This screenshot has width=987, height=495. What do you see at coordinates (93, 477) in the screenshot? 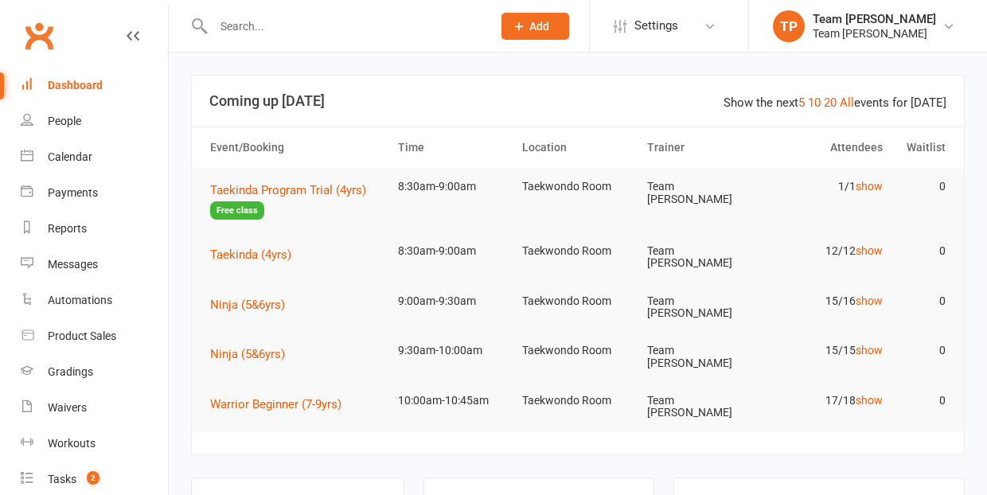
I see `span: 2` at bounding box center [93, 477].